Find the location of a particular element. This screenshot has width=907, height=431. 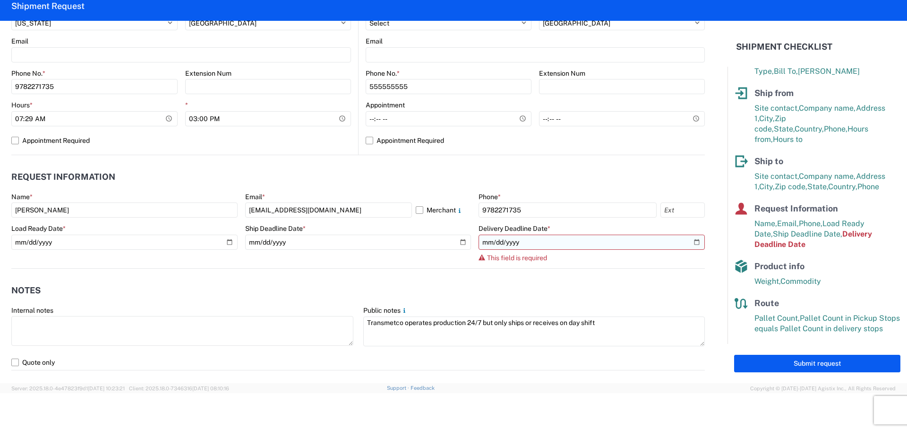

span: Ship from is located at coordinates (774, 93).